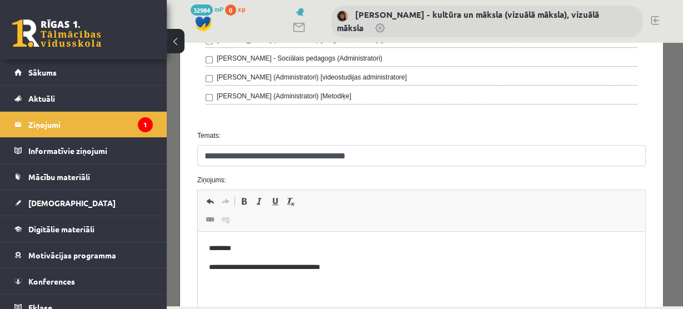  Describe the element at coordinates (83, 151) in the screenshot. I see `a: Informatīvie ziņojumi` at that location.